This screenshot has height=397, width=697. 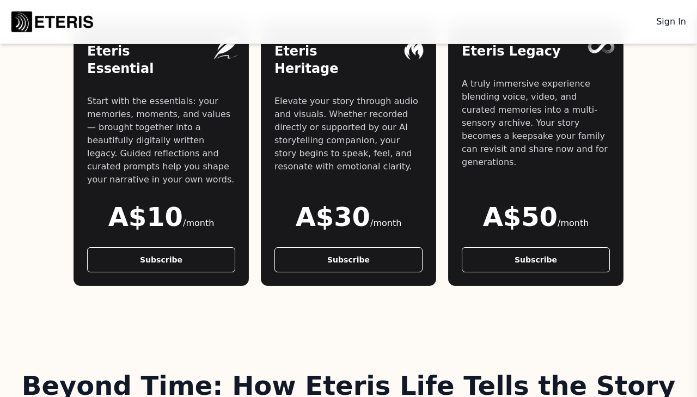 I want to click on p: A truly immersive experience blending voice, video, and curated memories into a multi-sensory arc..., so click(x=536, y=123).